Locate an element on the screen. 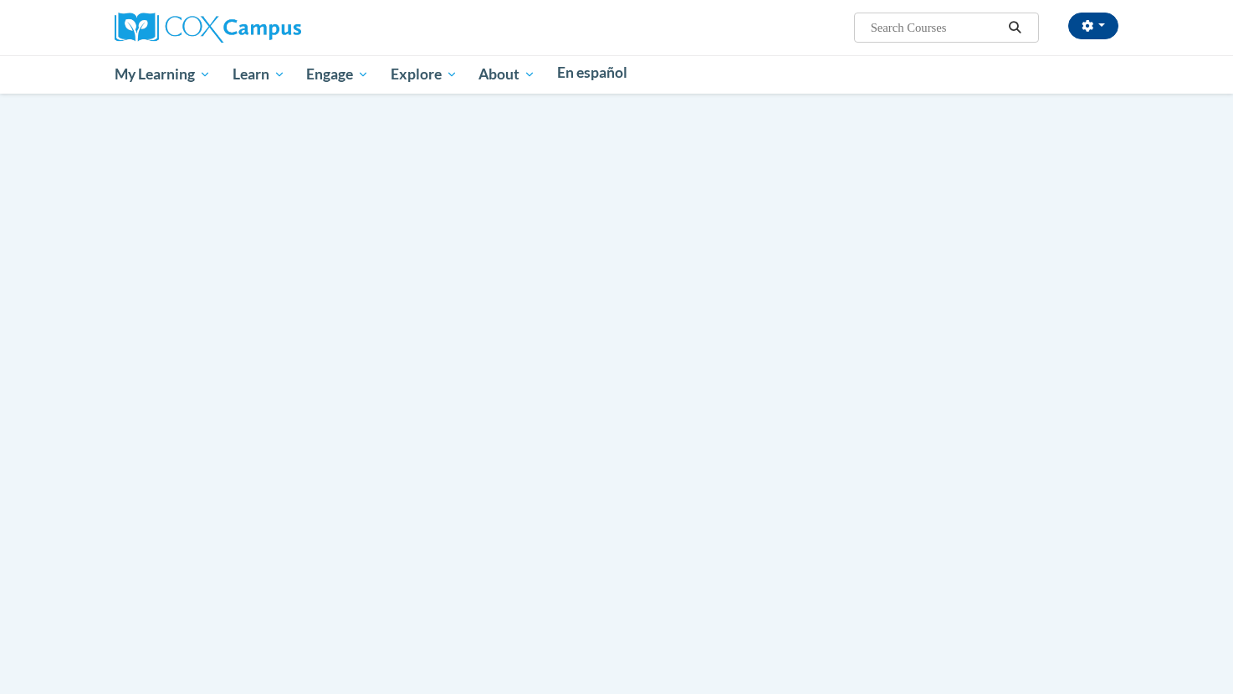 This screenshot has width=1233, height=694. a: My Learning is located at coordinates (162, 74).